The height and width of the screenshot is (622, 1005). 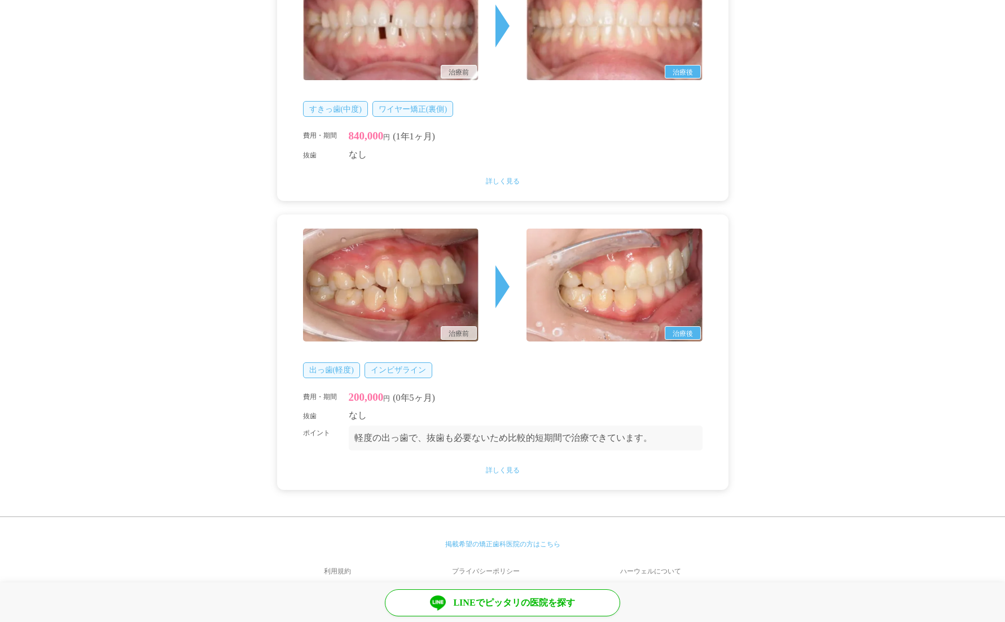 What do you see at coordinates (414, 397) in the screenshot?
I see `span: (0年5ヶ月)` at bounding box center [414, 397].